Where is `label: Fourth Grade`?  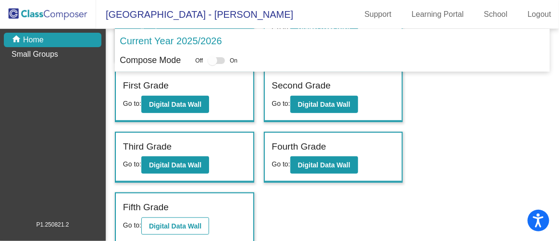
label: Fourth Grade is located at coordinates (299, 146).